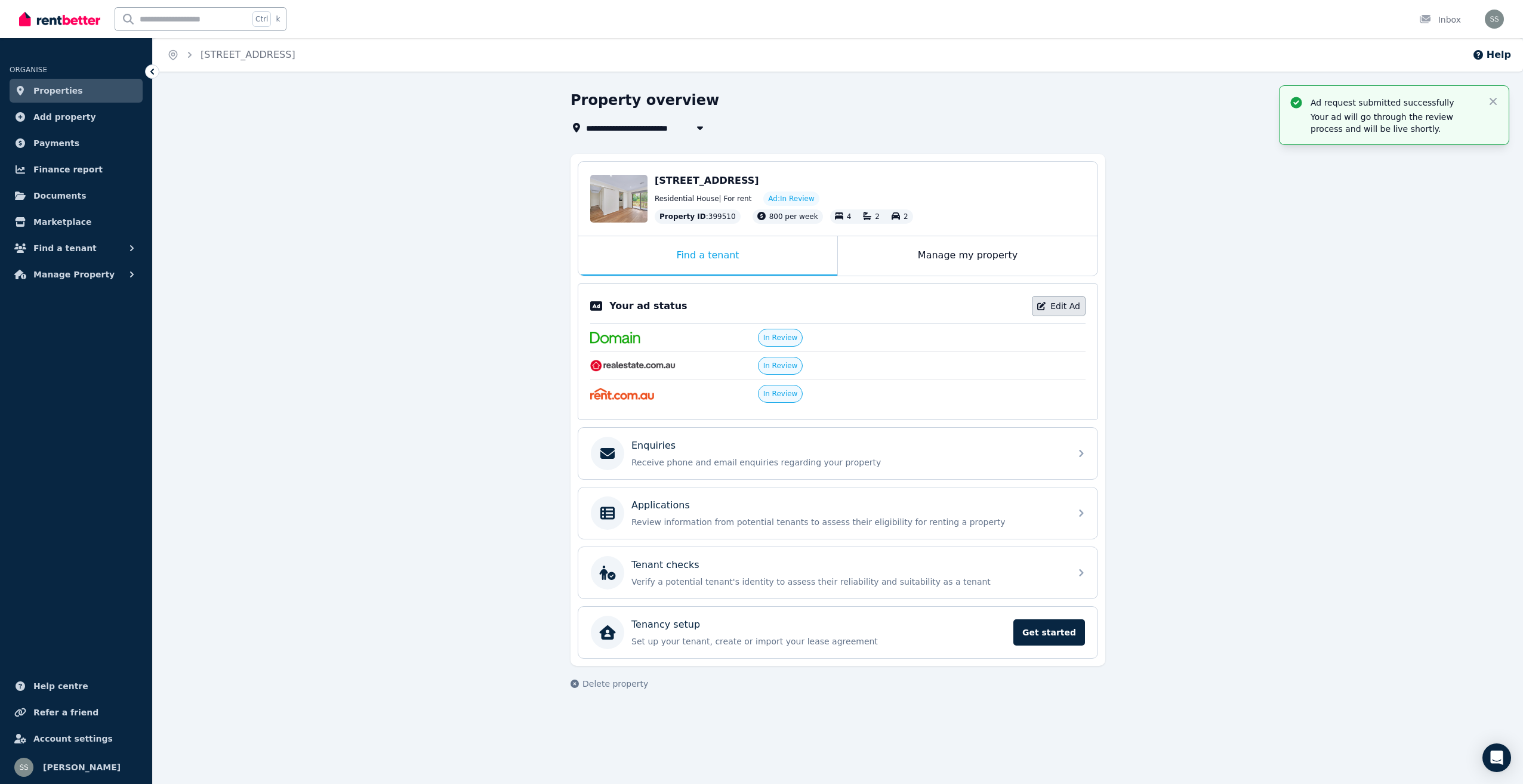  Describe the element at coordinates (76, 169) in the screenshot. I see `a: Finance report` at that location.